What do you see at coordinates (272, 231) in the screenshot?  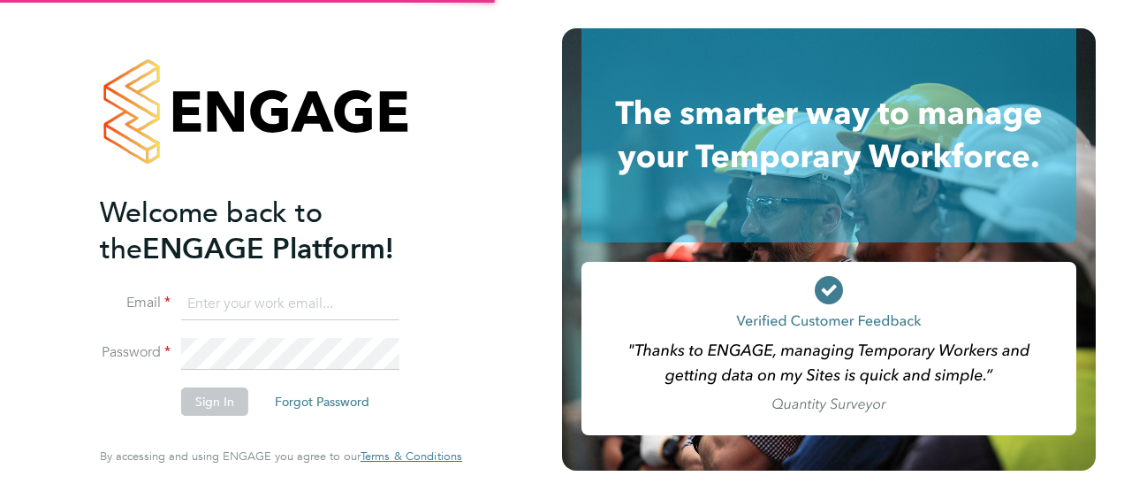 I see `h2: ENGAGE Platform!` at bounding box center [272, 231].